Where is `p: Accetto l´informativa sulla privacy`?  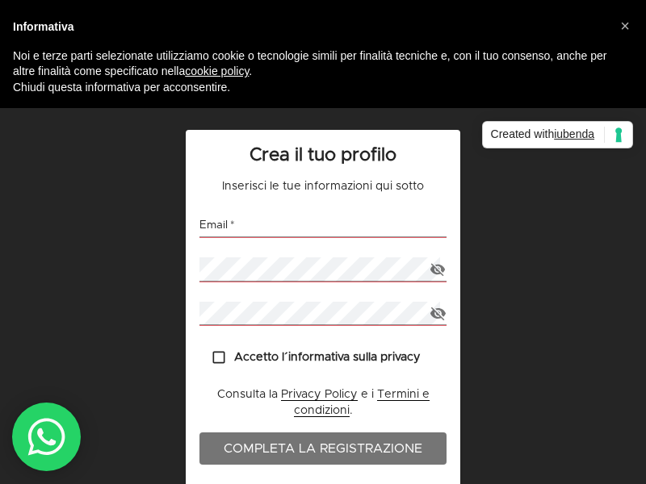
p: Accetto l´informativa sulla privacy is located at coordinates (327, 358).